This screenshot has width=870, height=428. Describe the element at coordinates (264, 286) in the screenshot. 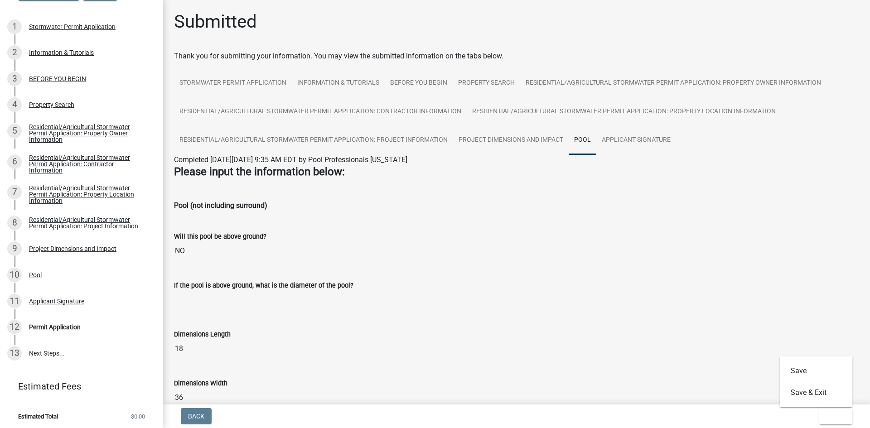

I see `label: If the pool is above ground, what is the diameter of the pool?` at that location.